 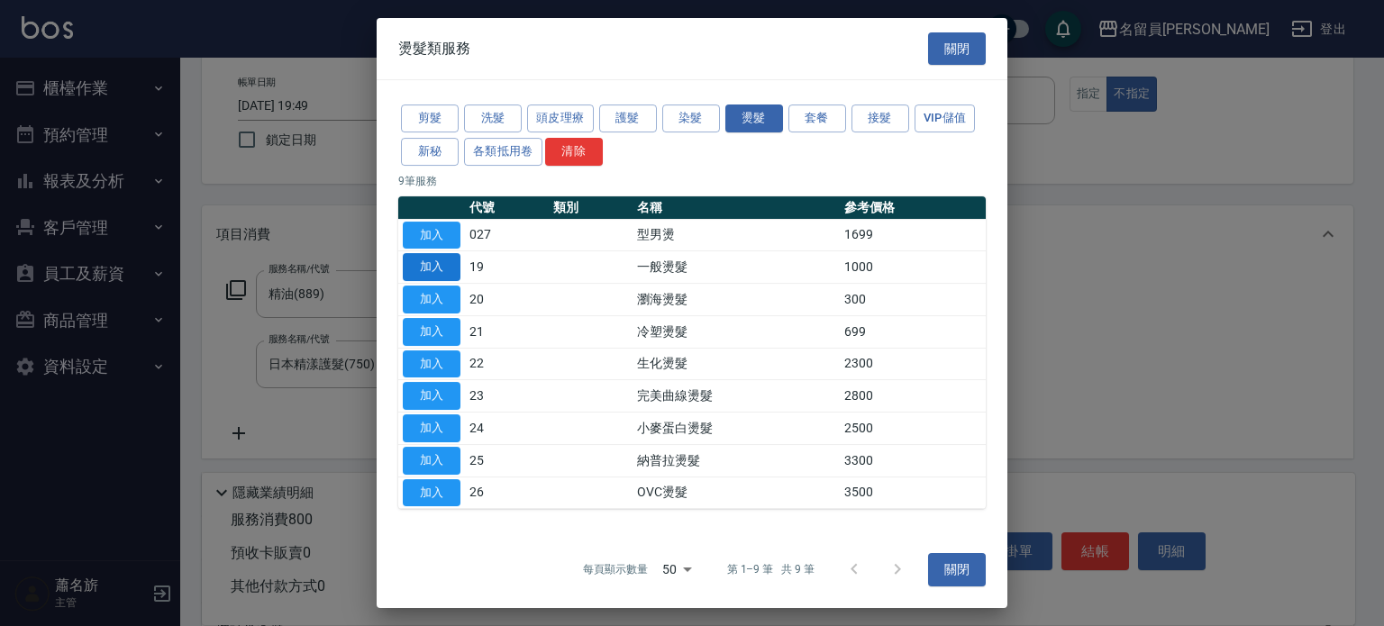 I want to click on span: 燙髮類服務, so click(x=434, y=49).